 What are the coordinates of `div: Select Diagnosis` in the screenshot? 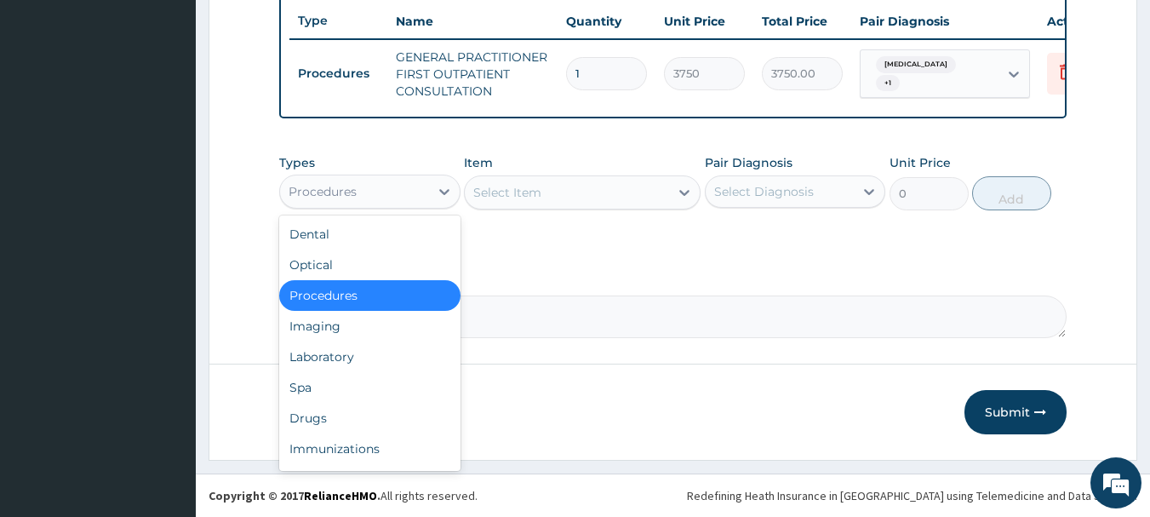 It's located at (763, 191).